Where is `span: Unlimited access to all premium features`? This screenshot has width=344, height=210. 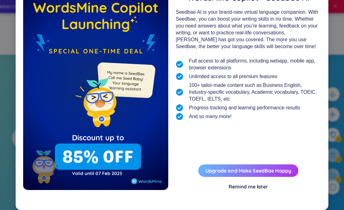 span: Unlimited access to all premium features is located at coordinates (233, 77).